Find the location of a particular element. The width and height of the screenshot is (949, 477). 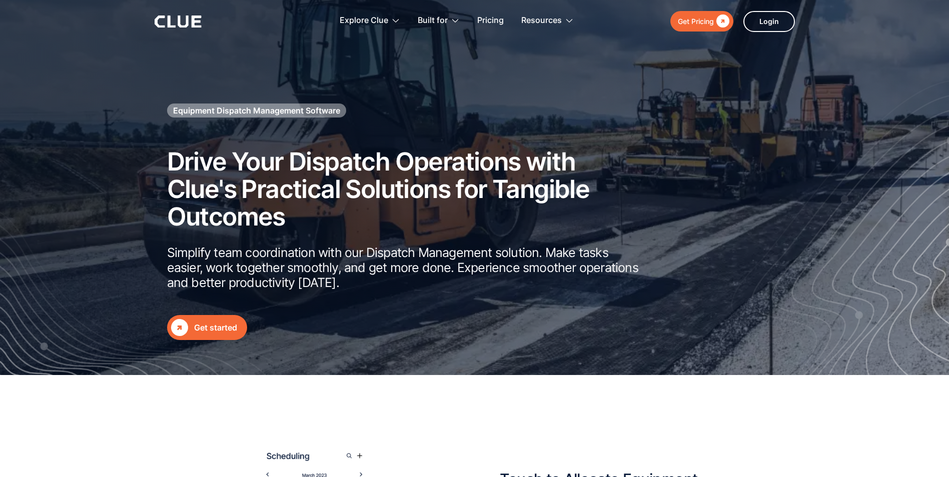

a: Get Pricing is located at coordinates (702, 21).